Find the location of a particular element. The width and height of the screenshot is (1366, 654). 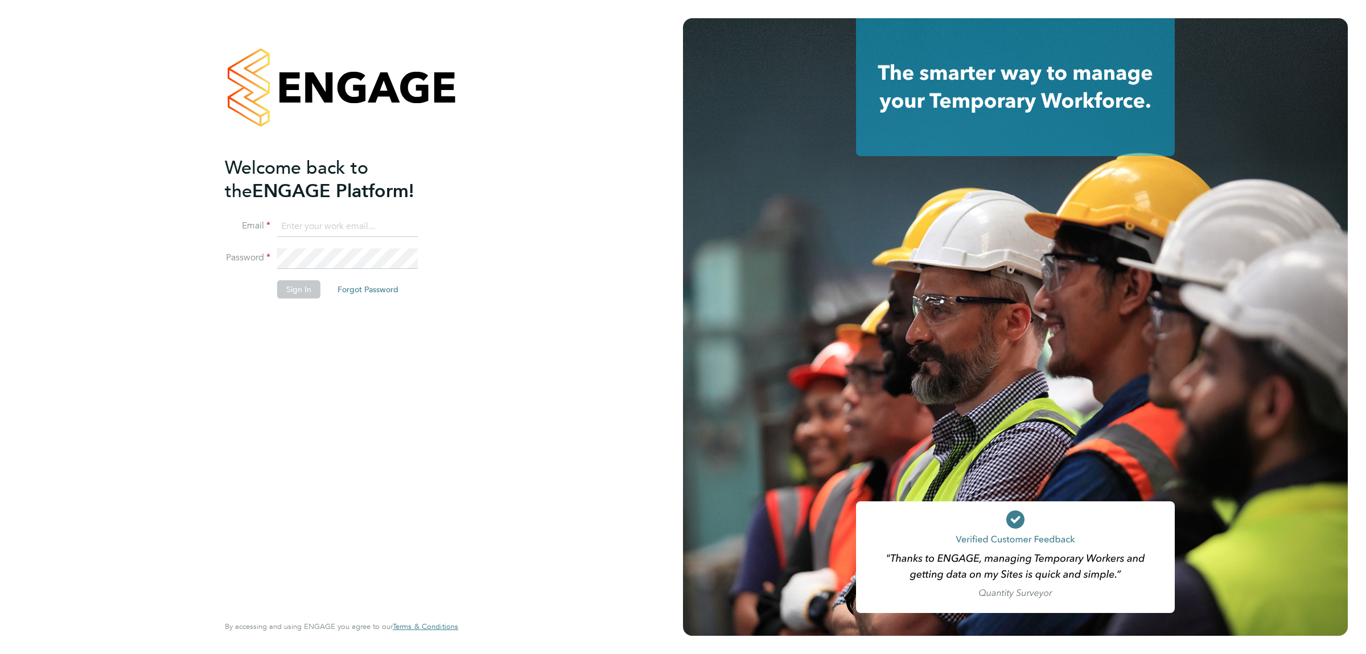

label: Email is located at coordinates (248, 225).